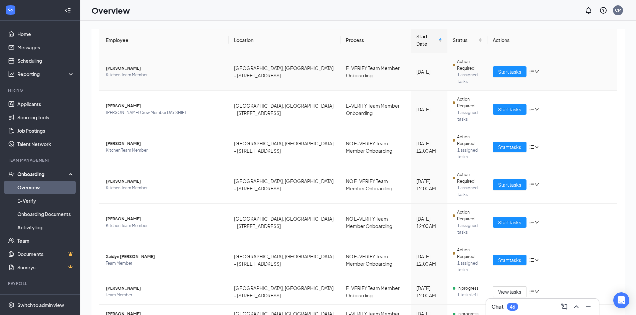  I want to click on div: Hiring, so click(40, 90).